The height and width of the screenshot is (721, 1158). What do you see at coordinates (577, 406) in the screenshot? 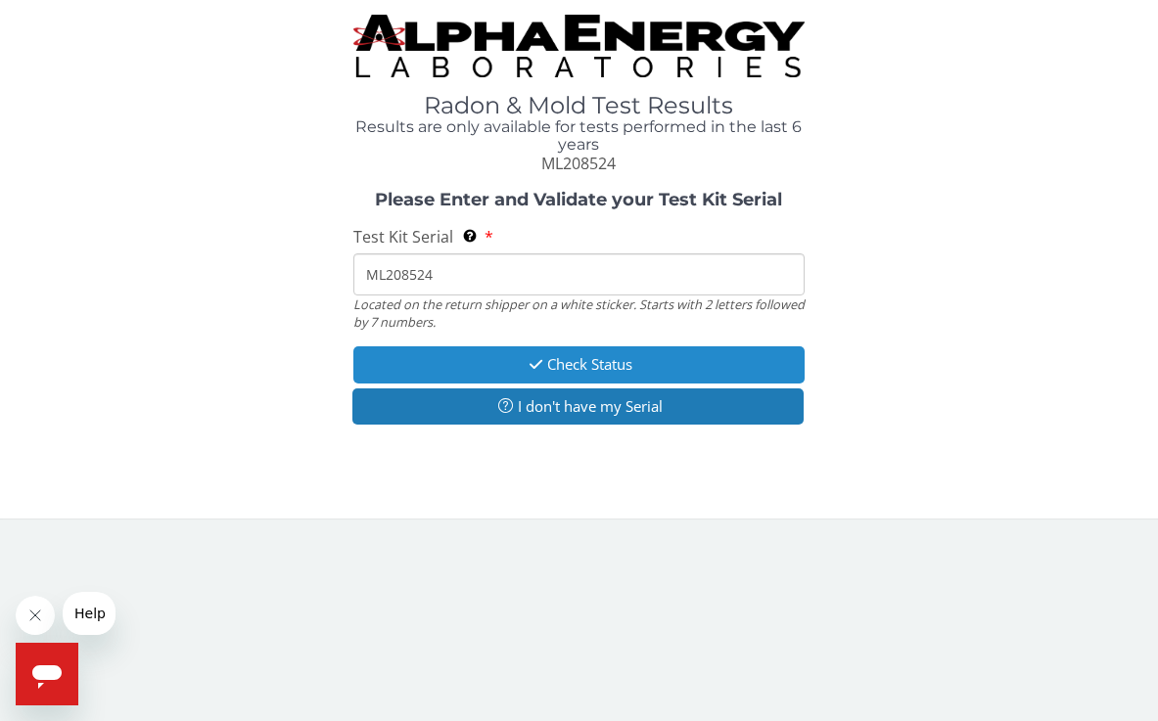
I see `button: I don't have my Serial` at bounding box center [577, 406].